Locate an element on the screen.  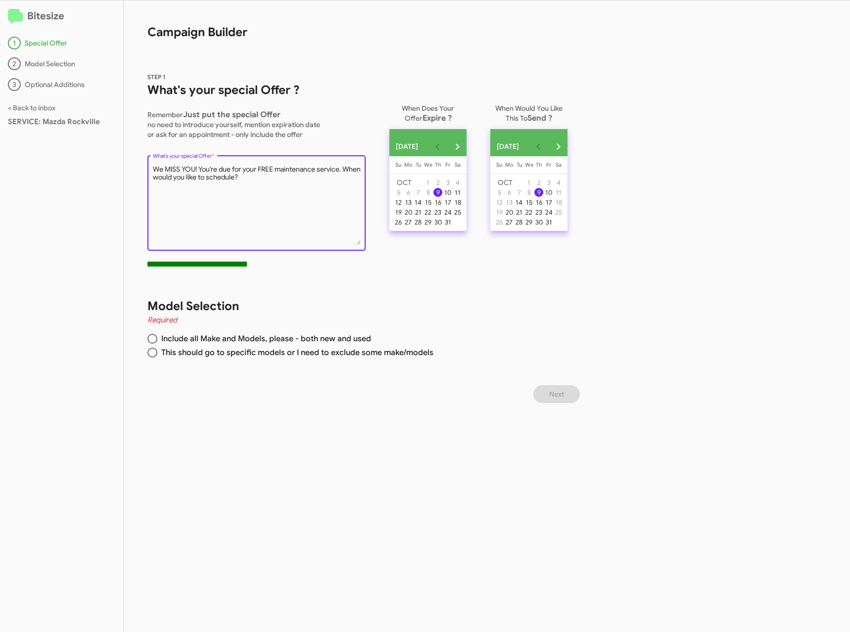
span: Th is located at coordinates (539, 165).